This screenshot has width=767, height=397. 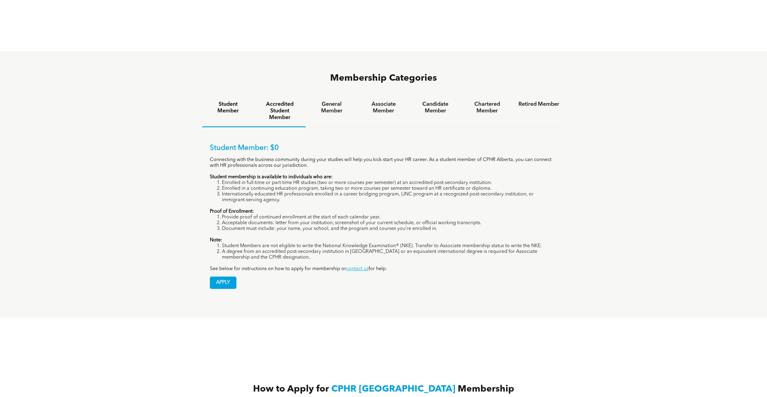 I want to click on strong: Student membership is available to individuals who are:, so click(x=271, y=177).